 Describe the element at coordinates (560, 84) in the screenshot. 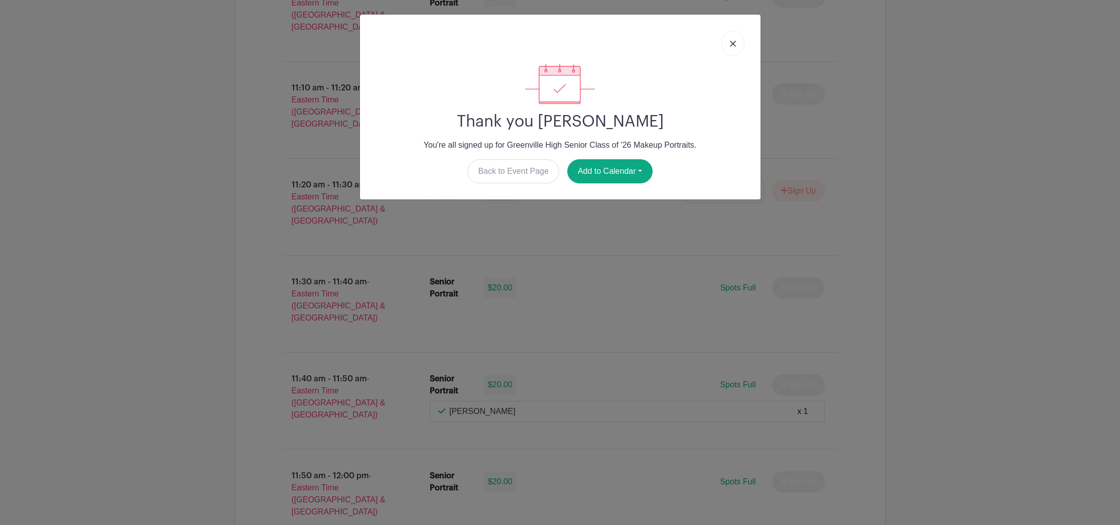

I see `img: signup_complete-c468d5dda3e2740ee63a24cb0ba0d3ce5d8a4ecd24259e683200fb1569d990c8.svg` at that location.